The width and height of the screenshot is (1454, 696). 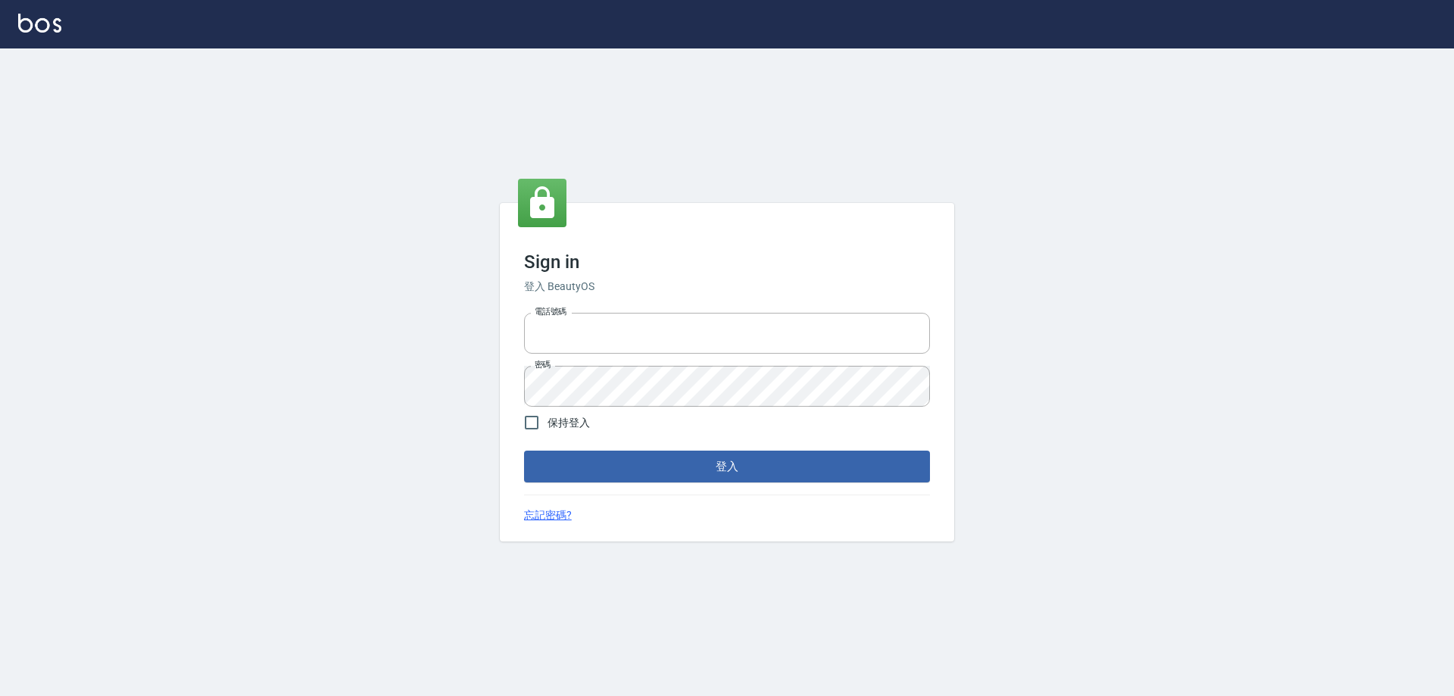 I want to click on a: 忘記密碼?, so click(x=548, y=515).